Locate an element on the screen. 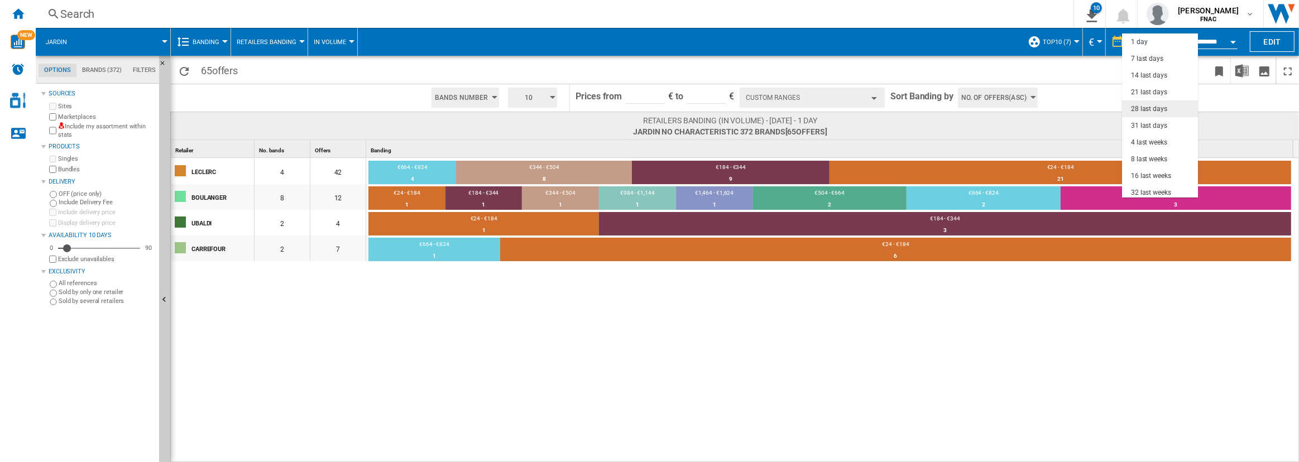 This screenshot has height=462, width=1299. div: 7 last days is located at coordinates (1147, 59).